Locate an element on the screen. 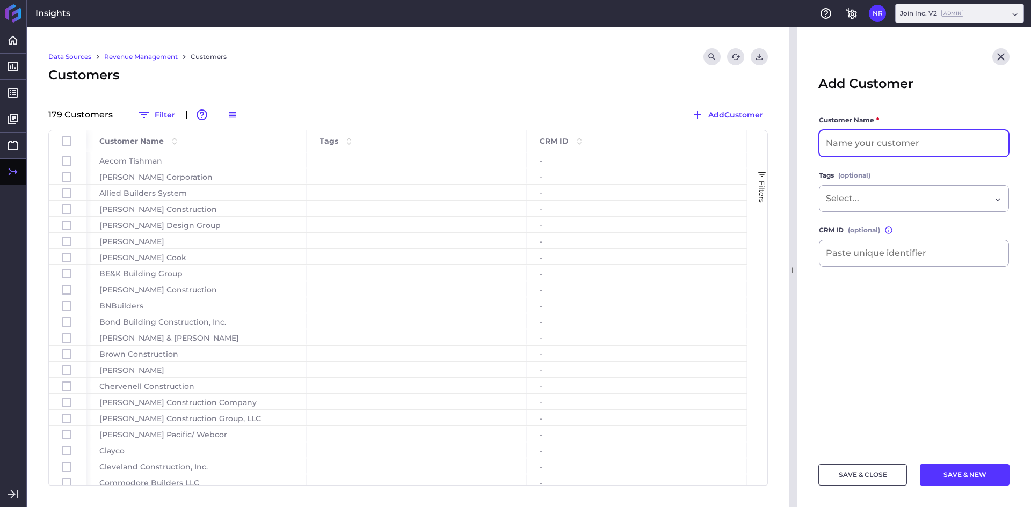 Image resolution: width=1031 pixels, height=507 pixels. button: Search by is located at coordinates (712, 57).